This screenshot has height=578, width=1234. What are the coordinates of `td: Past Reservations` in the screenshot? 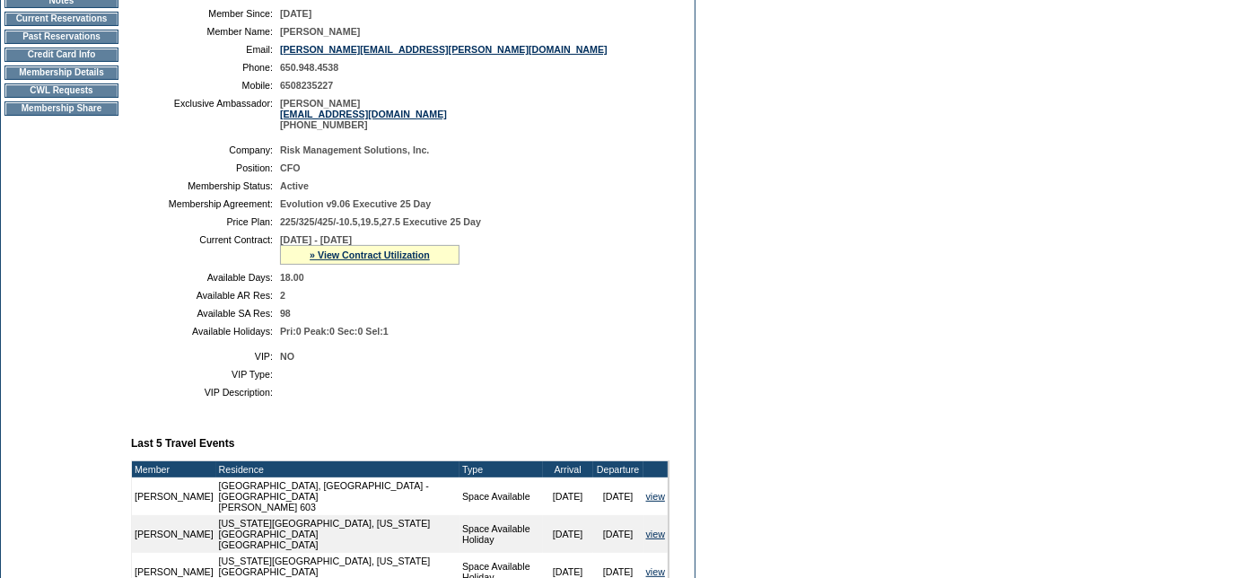 It's located at (61, 37).